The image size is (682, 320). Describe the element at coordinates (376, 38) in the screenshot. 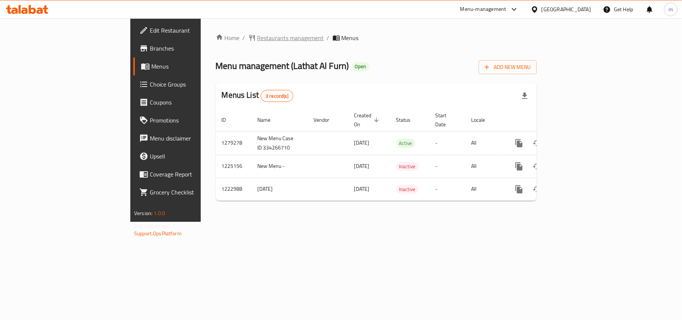

I see `nav: breadcrumb` at that location.